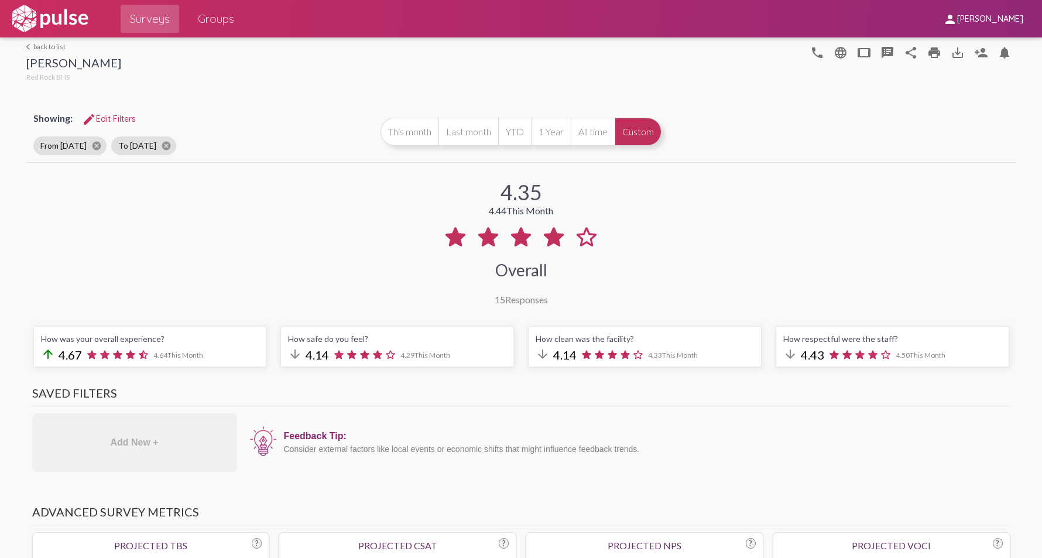 The height and width of the screenshot is (558, 1042). I want to click on button: Bell, so click(1004, 52).